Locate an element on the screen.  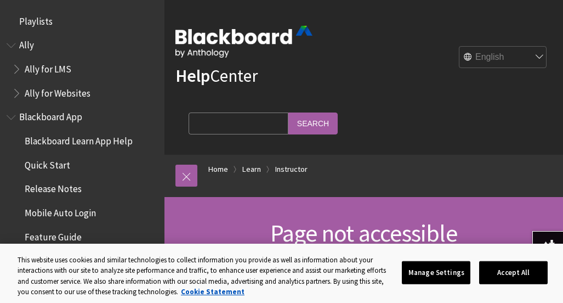
span: Release Notes is located at coordinates (53, 187).